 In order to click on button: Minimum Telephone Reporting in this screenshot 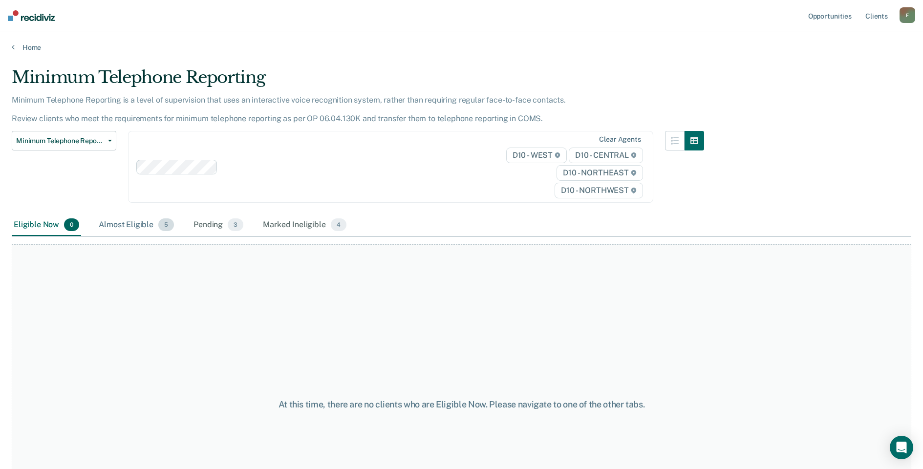, I will do `click(64, 141)`.